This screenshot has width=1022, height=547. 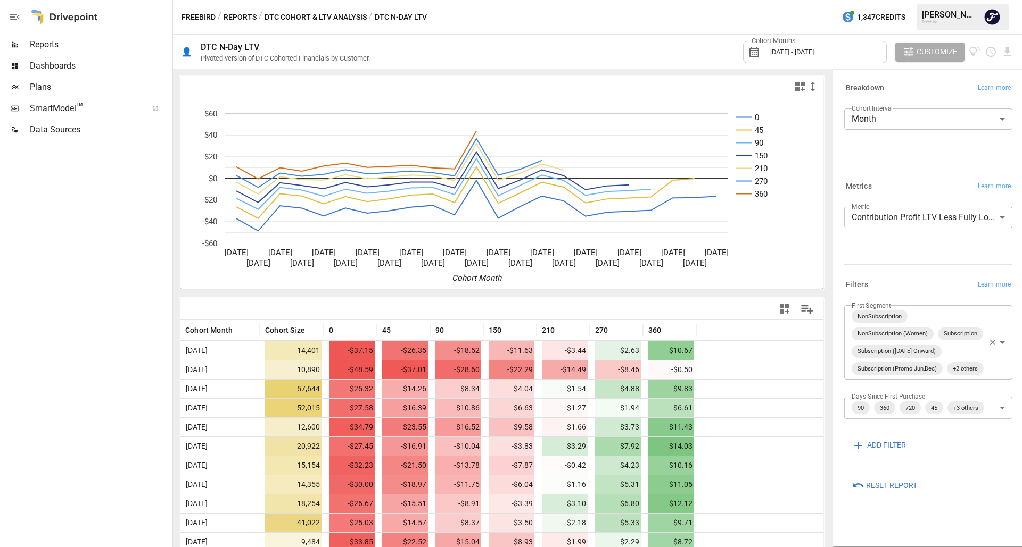 What do you see at coordinates (960, 334) in the screenshot?
I see `span: Subscription` at bounding box center [960, 334].